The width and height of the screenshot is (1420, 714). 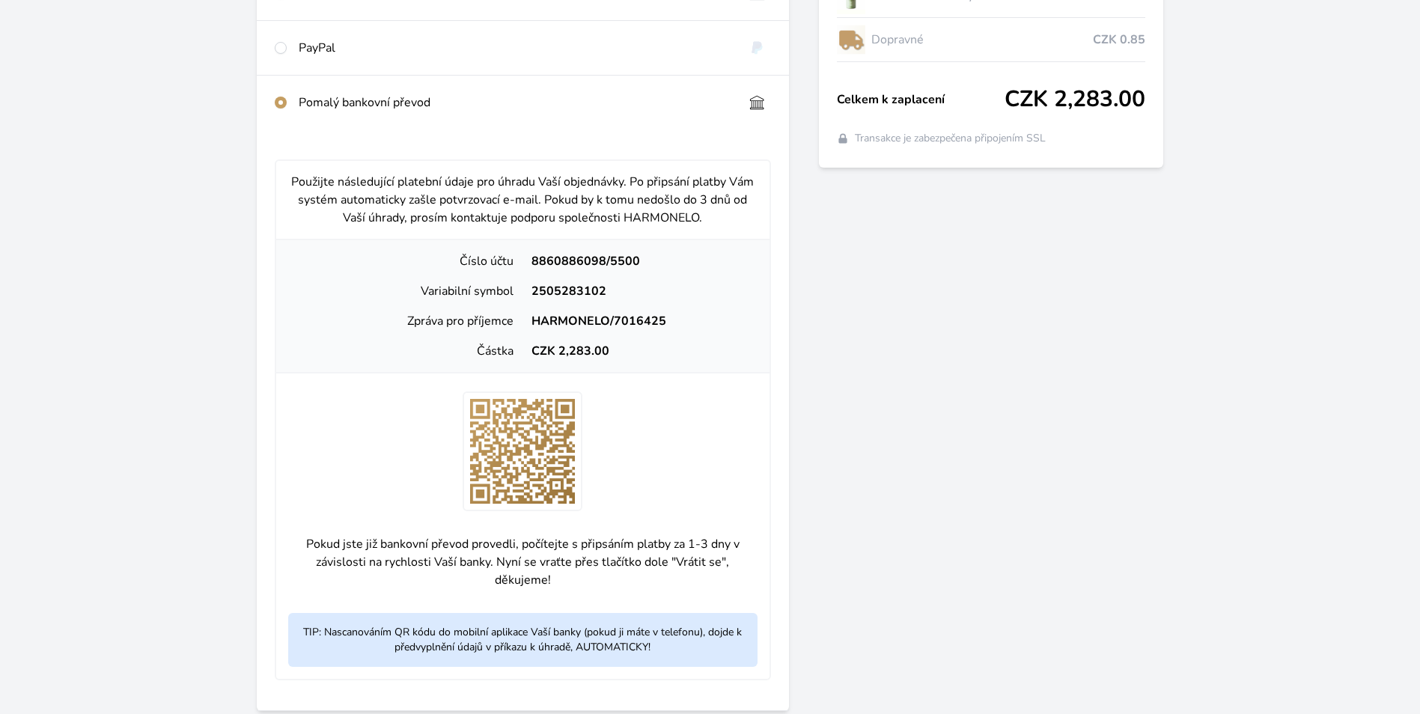 I want to click on span: Dopravné, so click(x=982, y=40).